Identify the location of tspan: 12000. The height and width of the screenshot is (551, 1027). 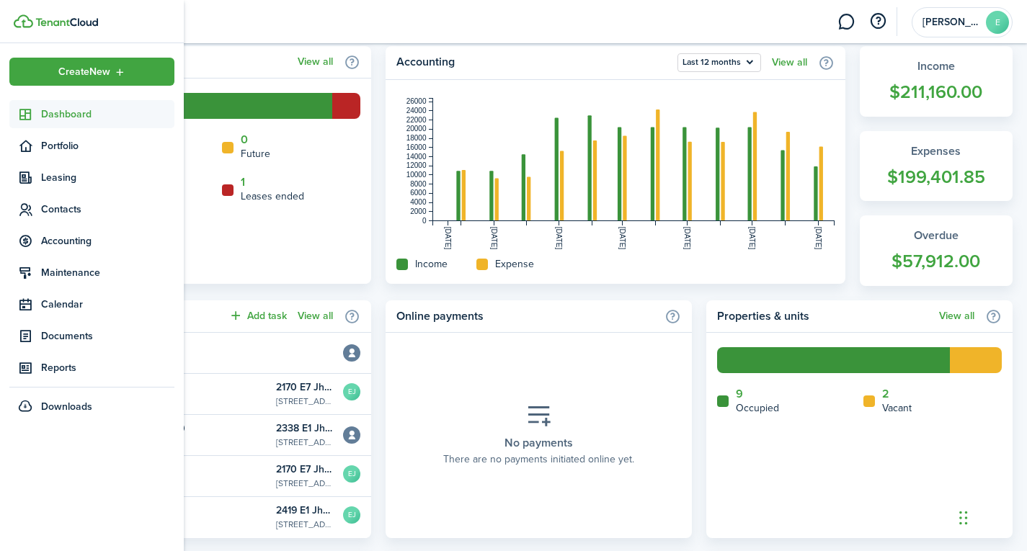
(416, 165).